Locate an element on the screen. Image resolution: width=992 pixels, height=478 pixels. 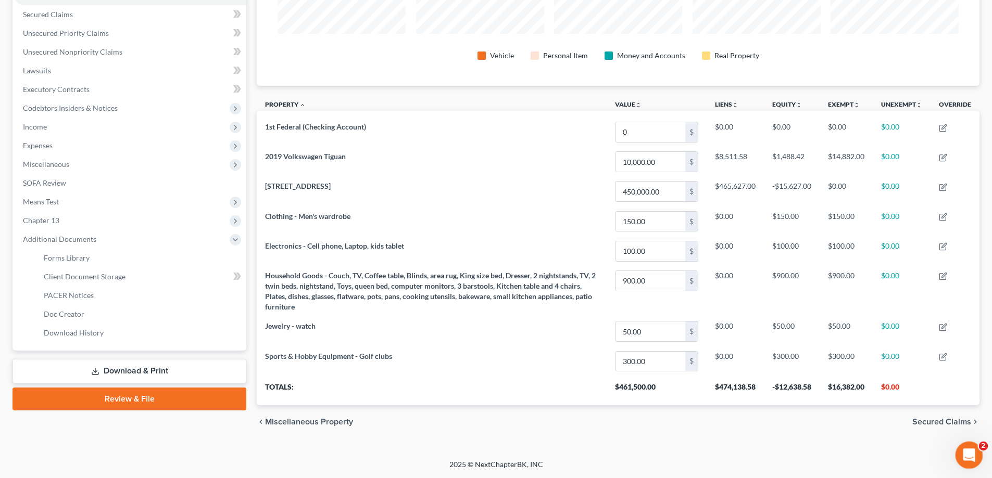
a: SOFA Review is located at coordinates (130, 183).